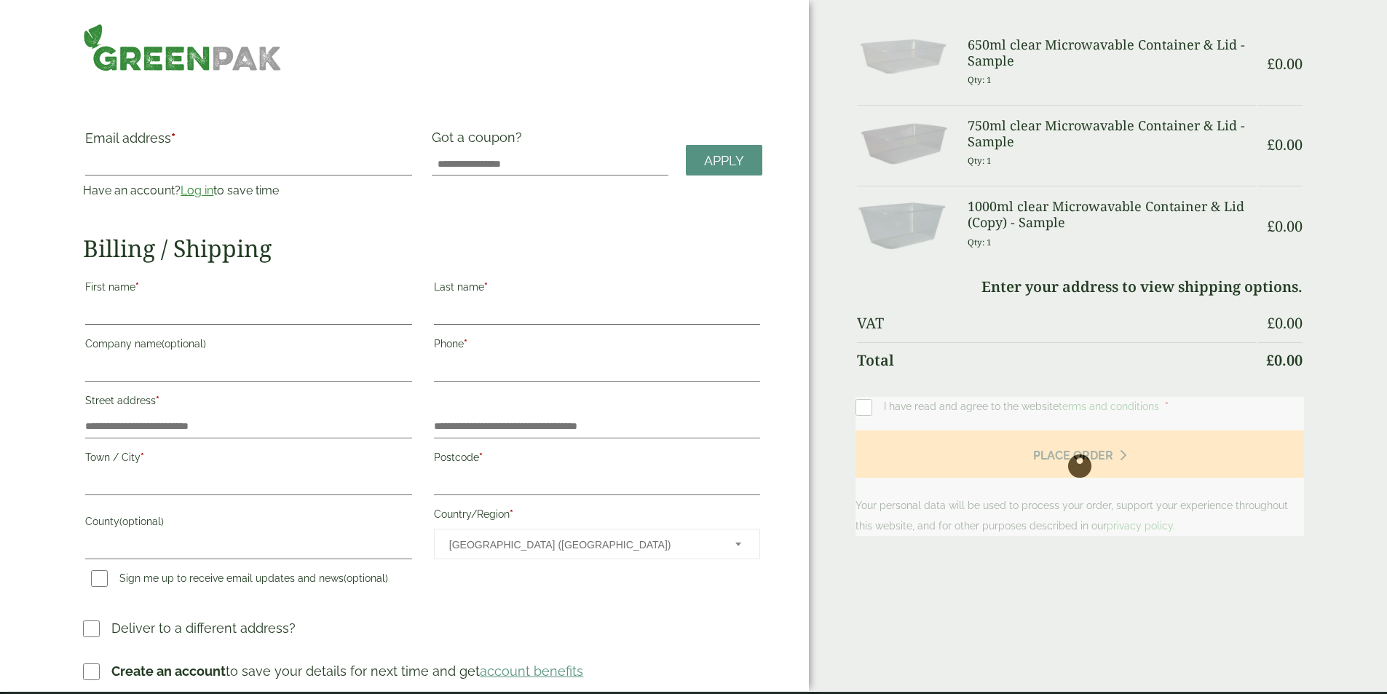 Image resolution: width=1387 pixels, height=694 pixels. Describe the element at coordinates (480, 141) in the screenshot. I see `label: Got a coupon?` at that location.